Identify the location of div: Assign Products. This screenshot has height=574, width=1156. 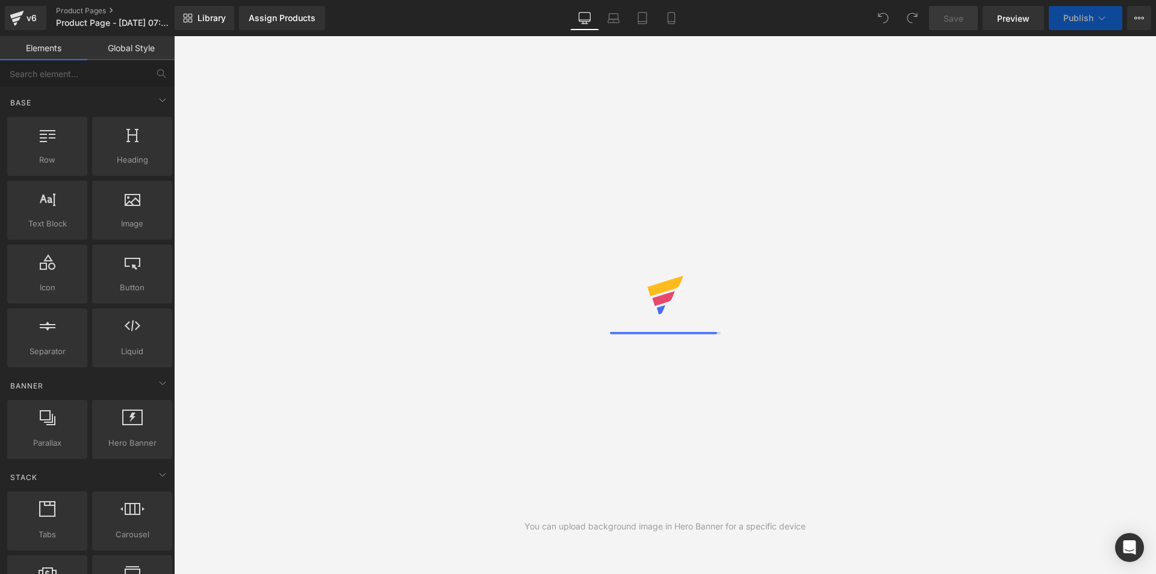
(282, 18).